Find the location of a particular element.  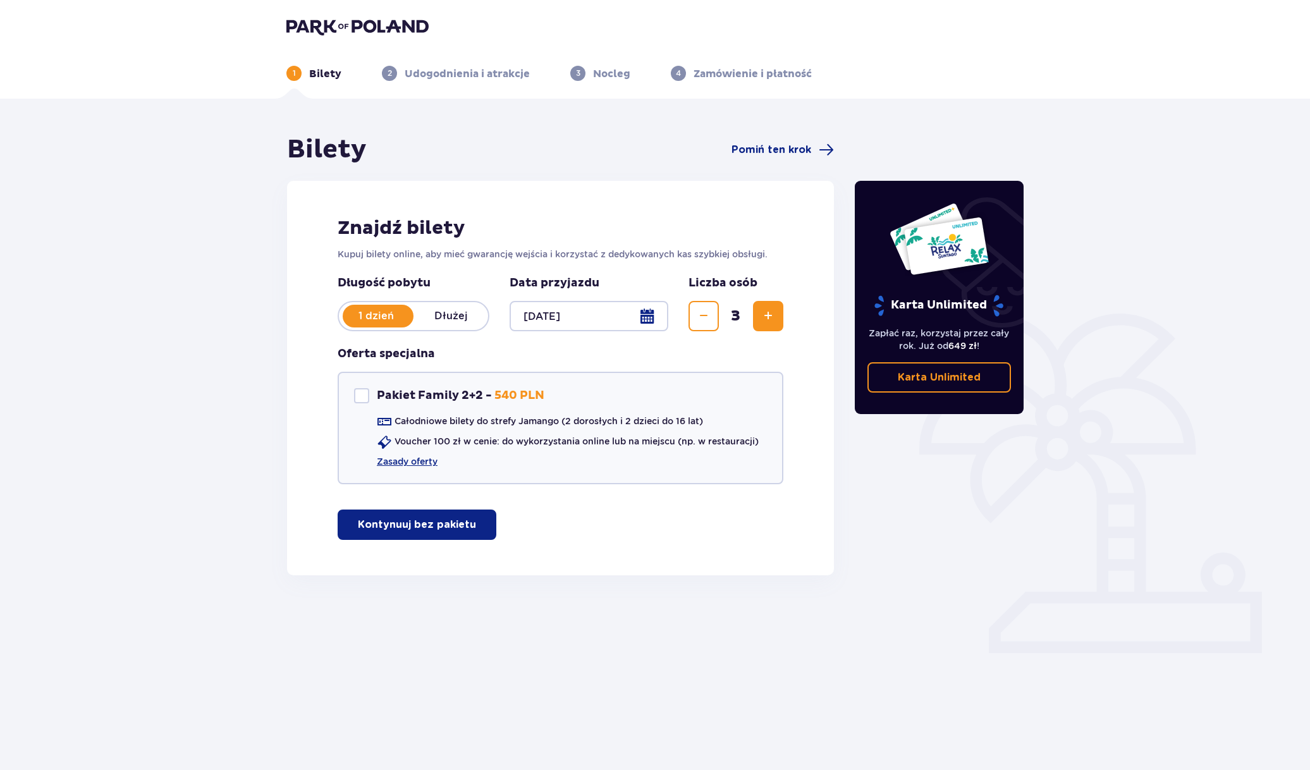

p: Długość pobytu is located at coordinates (414, 283).